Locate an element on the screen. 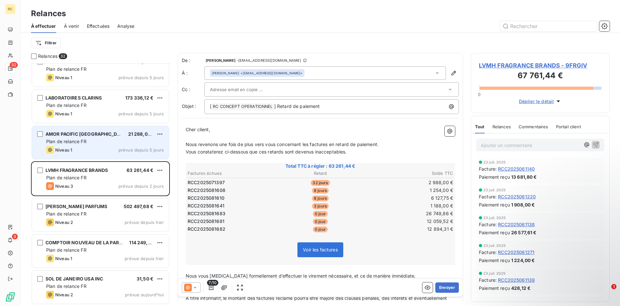  span: LVMH FRAGRANCE BRANDS is located at coordinates (77, 170).